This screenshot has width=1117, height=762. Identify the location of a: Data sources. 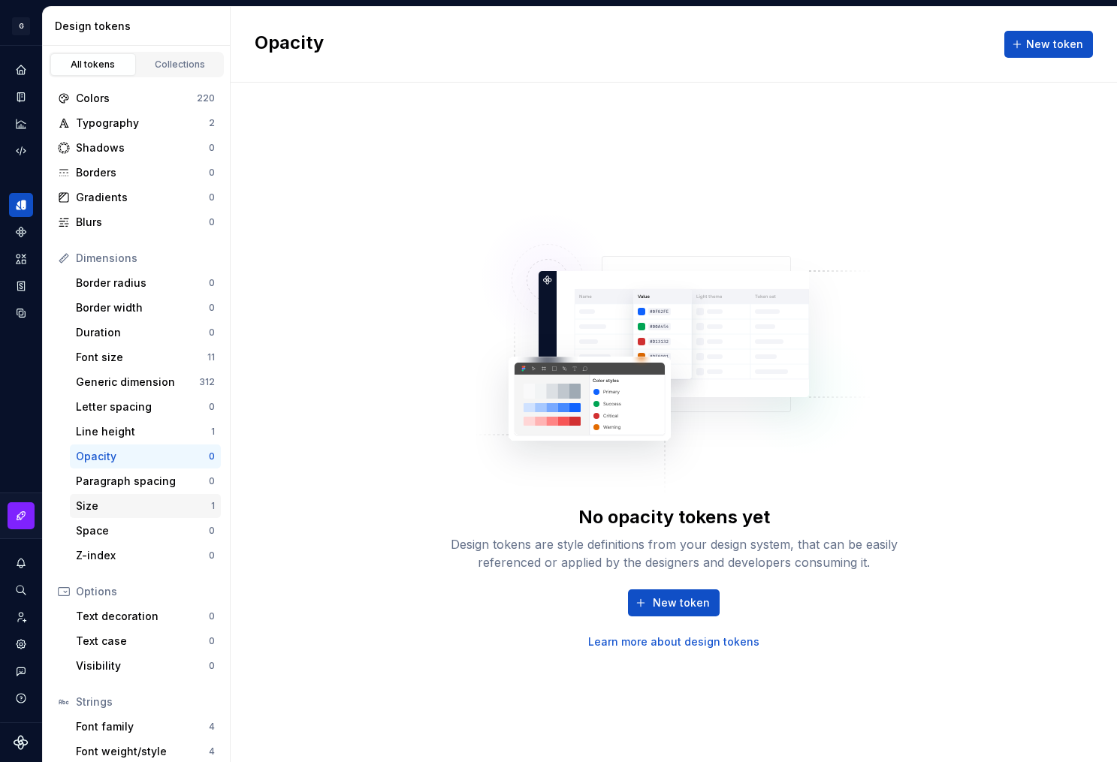
(21, 313).